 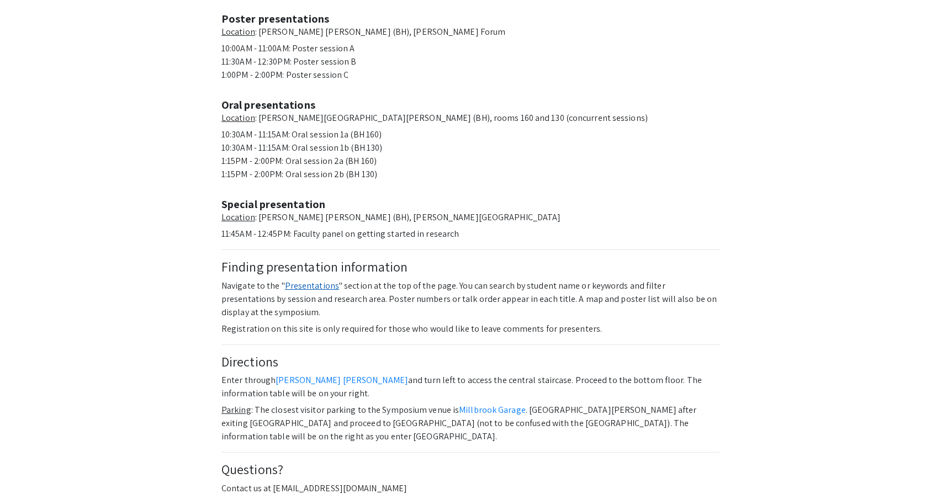 I want to click on p: Navigate to the " " section at the top of the page. You can search by student name or keywords an..., so click(x=470, y=299).